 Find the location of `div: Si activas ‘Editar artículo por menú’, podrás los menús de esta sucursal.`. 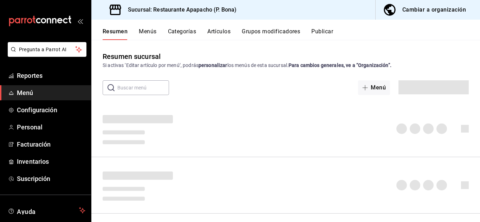

div: Si activas ‘Editar artículo por menú’, podrás los menús de esta sucursal. is located at coordinates (286, 65).